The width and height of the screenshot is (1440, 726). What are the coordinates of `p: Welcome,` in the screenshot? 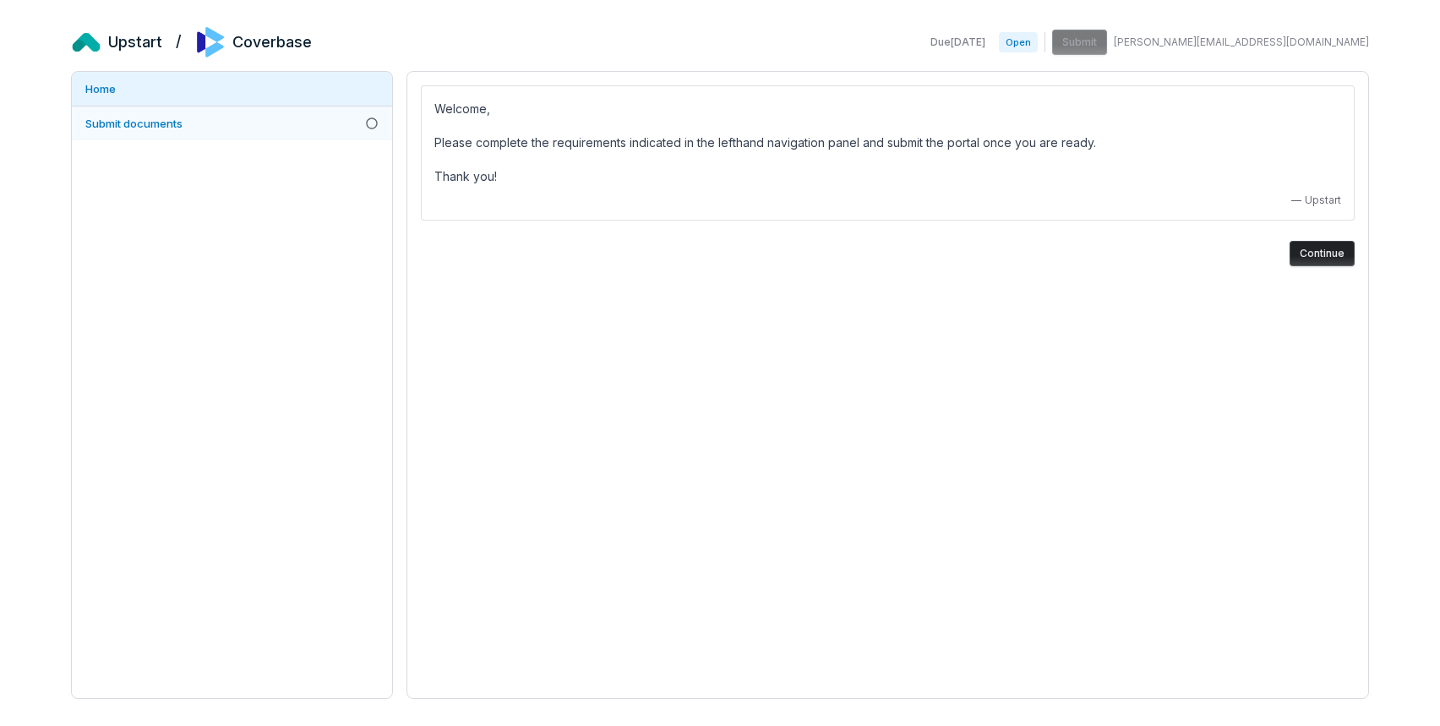 It's located at (888, 109).